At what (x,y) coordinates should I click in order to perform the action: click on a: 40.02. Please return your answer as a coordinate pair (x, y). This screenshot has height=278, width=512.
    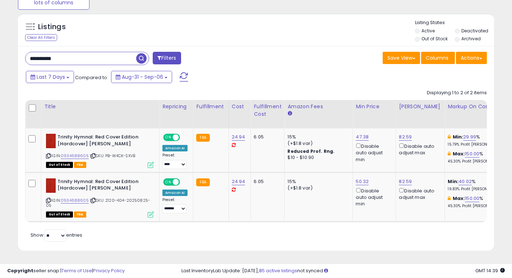
    Looking at the image, I should click on (465, 182).